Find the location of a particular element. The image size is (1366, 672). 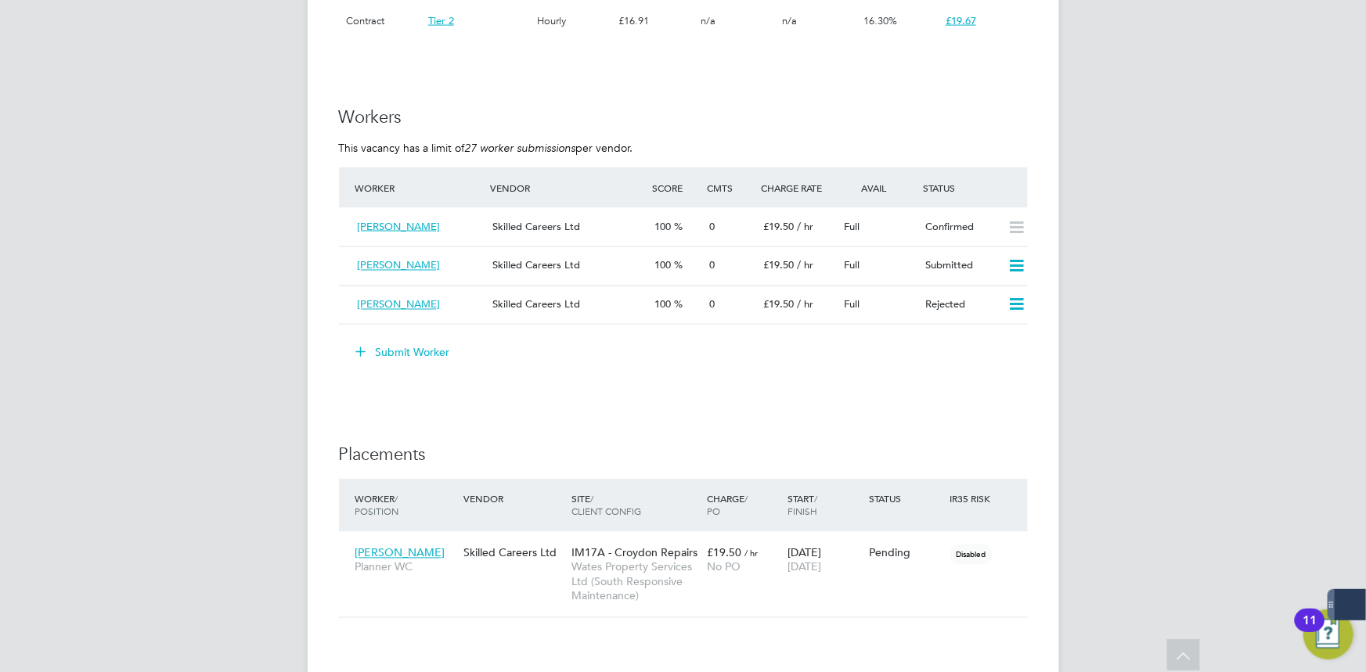

h3: Workers is located at coordinates (683, 117).